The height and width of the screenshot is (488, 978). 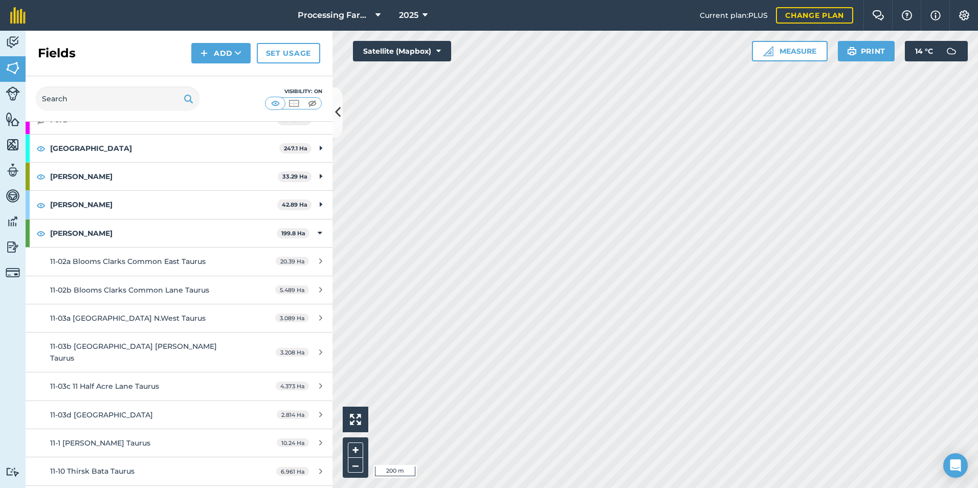 What do you see at coordinates (292, 290) in the screenshot?
I see `span: 5.489 Ha` at bounding box center [292, 290].